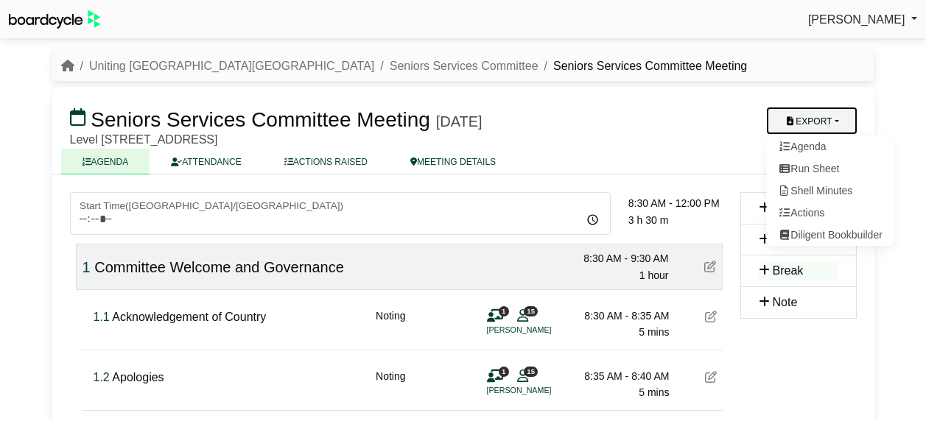  I want to click on nav: breadcrumb, so click(404, 66).